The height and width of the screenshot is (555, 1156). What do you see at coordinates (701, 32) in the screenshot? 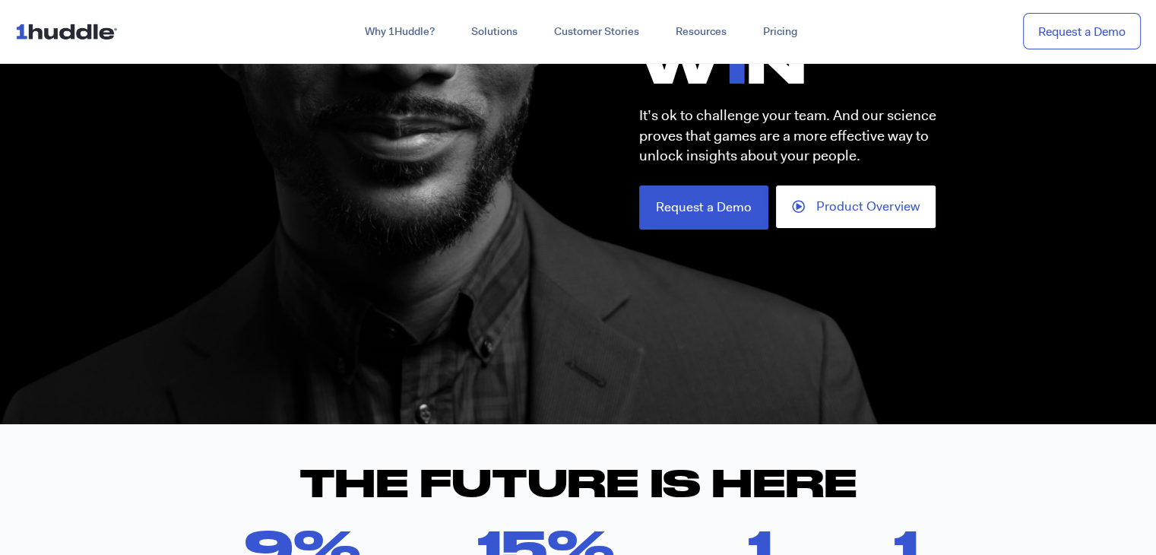
I see `a: Resources` at bounding box center [701, 32].